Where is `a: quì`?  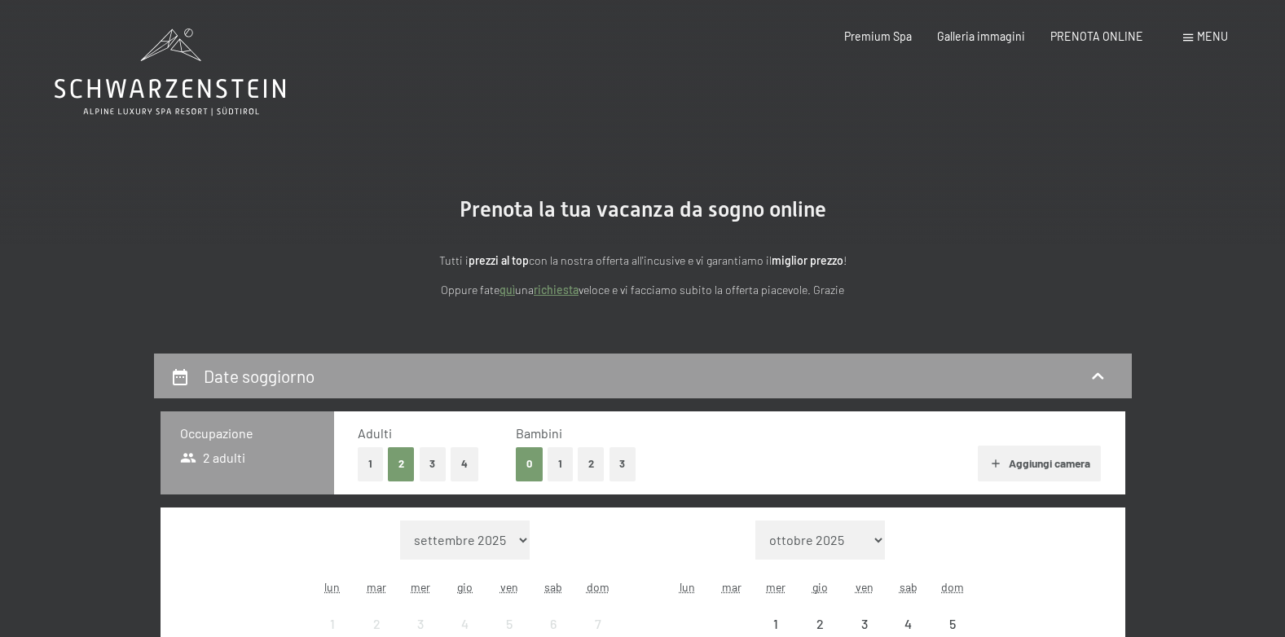 a: quì is located at coordinates (507, 289).